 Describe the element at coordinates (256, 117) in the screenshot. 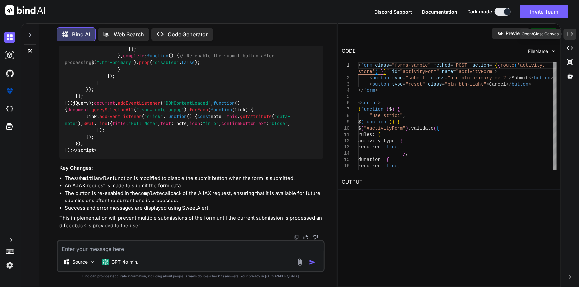

I see `span: getAttribute` at that location.